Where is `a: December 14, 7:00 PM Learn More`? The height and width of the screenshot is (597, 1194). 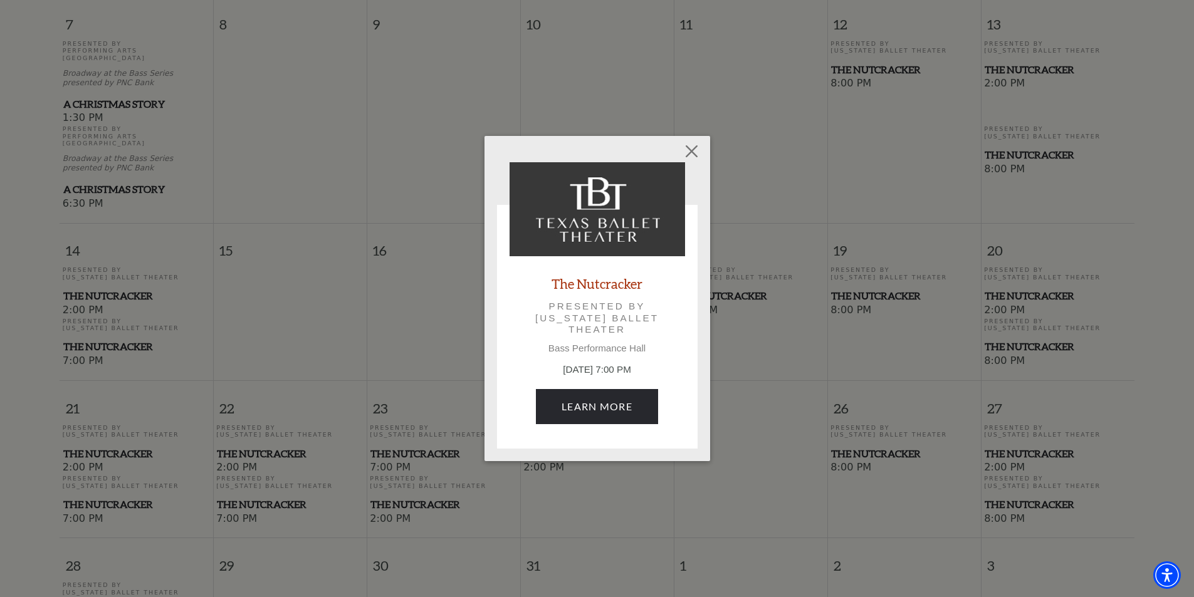 a: December 14, 7:00 PM Learn More is located at coordinates (597, 407).